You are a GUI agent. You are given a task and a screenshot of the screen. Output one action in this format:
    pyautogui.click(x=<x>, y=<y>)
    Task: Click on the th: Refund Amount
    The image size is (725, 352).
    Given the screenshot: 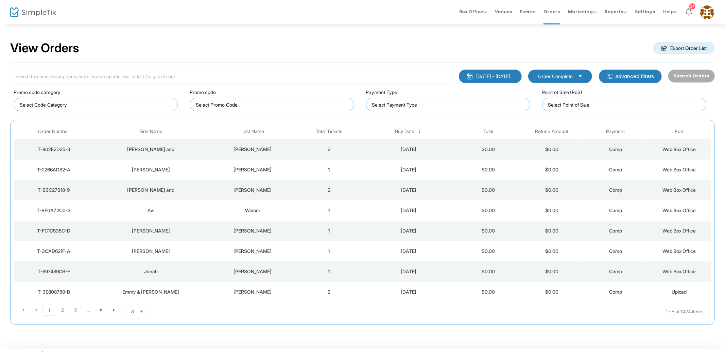 What is the action you would take?
    pyautogui.click(x=551, y=131)
    